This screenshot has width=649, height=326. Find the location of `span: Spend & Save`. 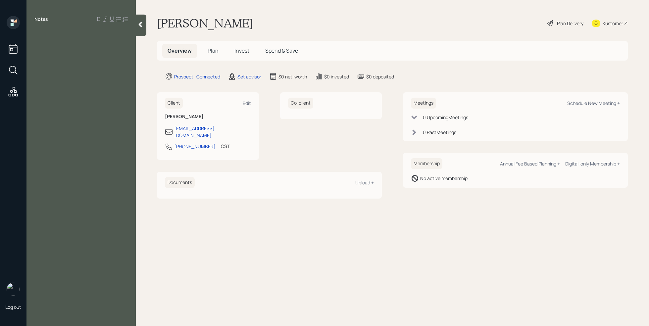

span: Spend & Save is located at coordinates (281, 51).